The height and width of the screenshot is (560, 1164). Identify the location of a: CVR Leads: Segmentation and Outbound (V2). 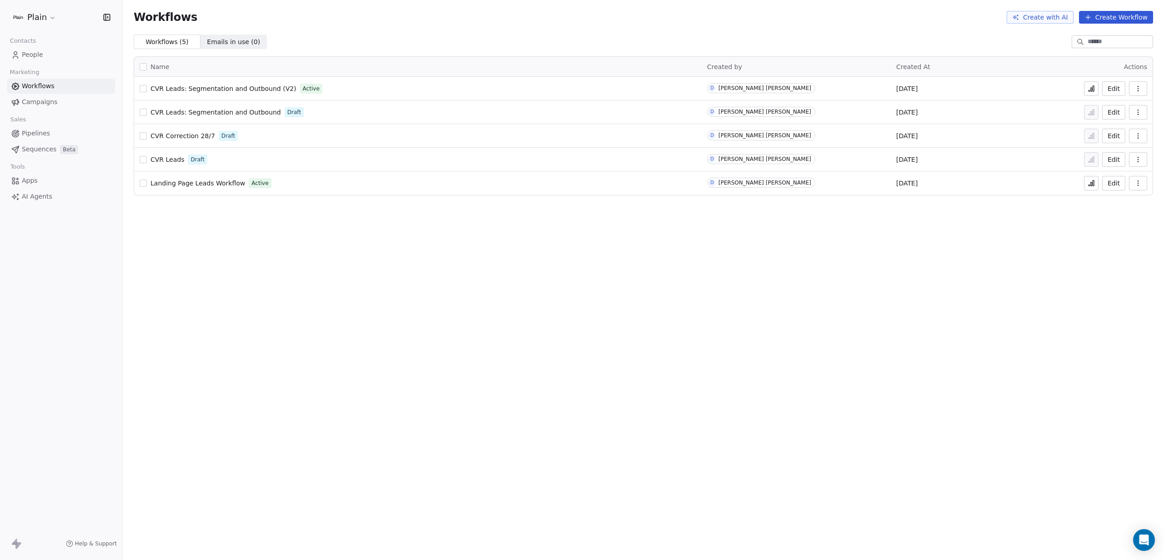
(223, 89).